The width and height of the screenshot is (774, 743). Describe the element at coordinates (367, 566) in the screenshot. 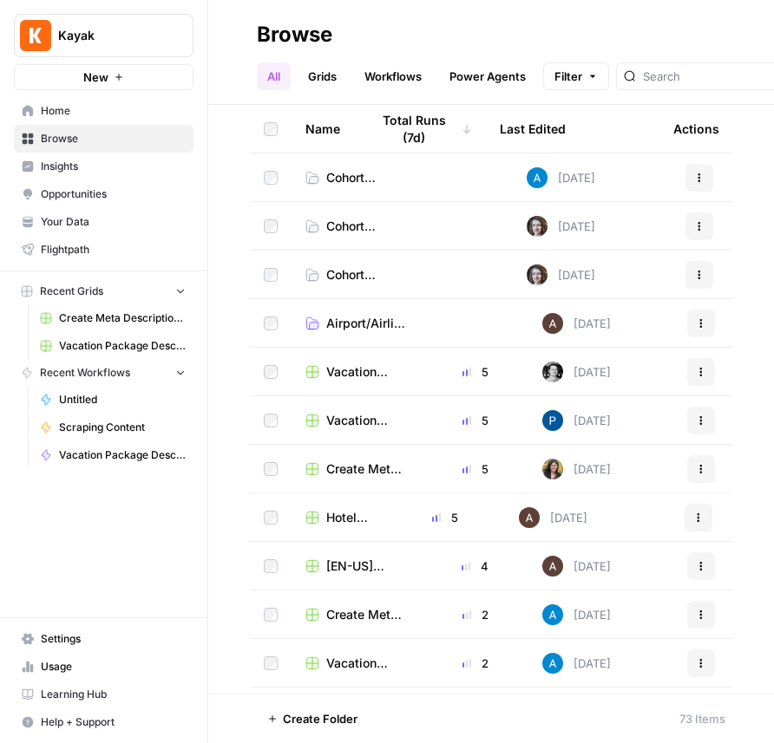

I see `span: [EN-US] Airport/Airline Content Refresh` at that location.